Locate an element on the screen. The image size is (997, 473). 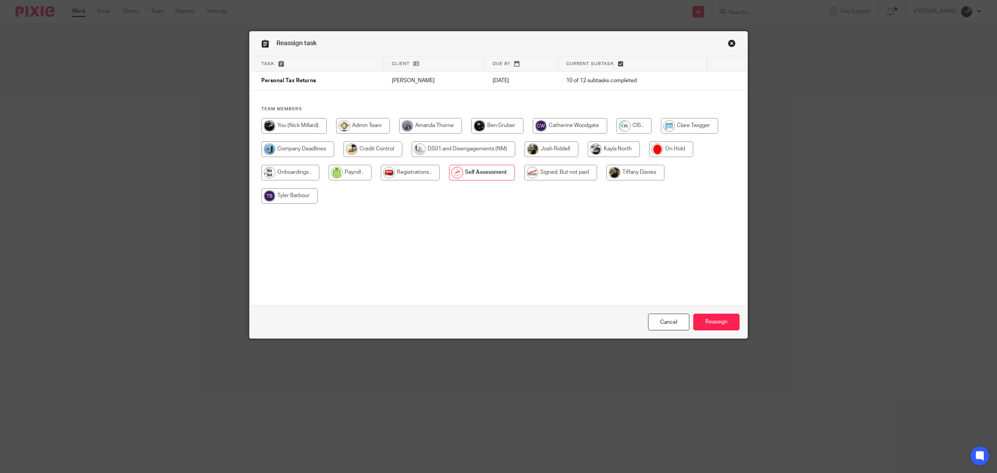
input: Reassign is located at coordinates (717, 322).